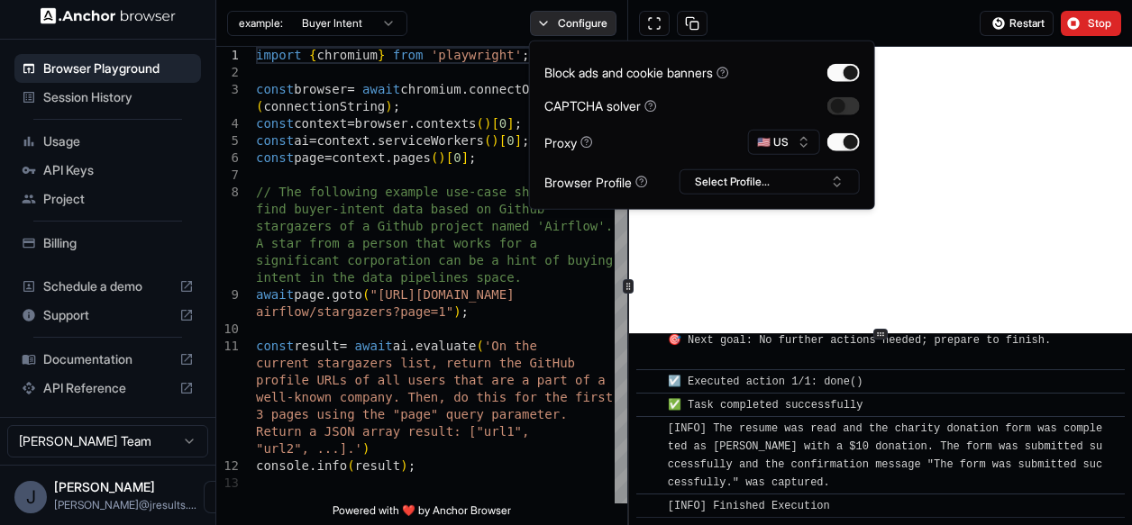 The image size is (1132, 525). What do you see at coordinates (118, 97) in the screenshot?
I see `span: Session History` at bounding box center [118, 97].